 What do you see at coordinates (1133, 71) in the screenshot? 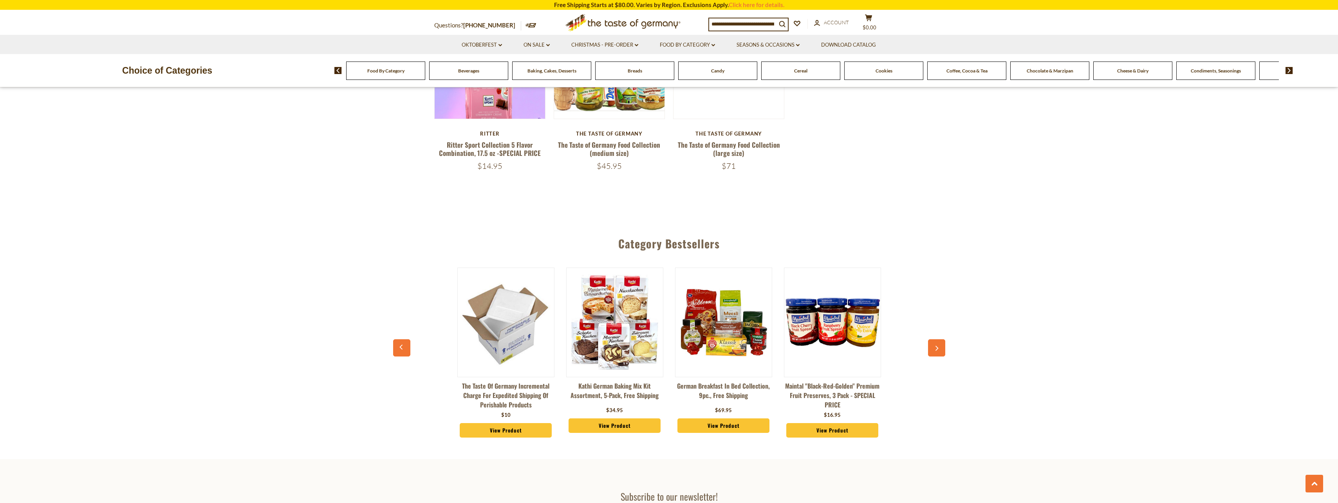
I see `a: Cheese & Dairy` at bounding box center [1133, 71].